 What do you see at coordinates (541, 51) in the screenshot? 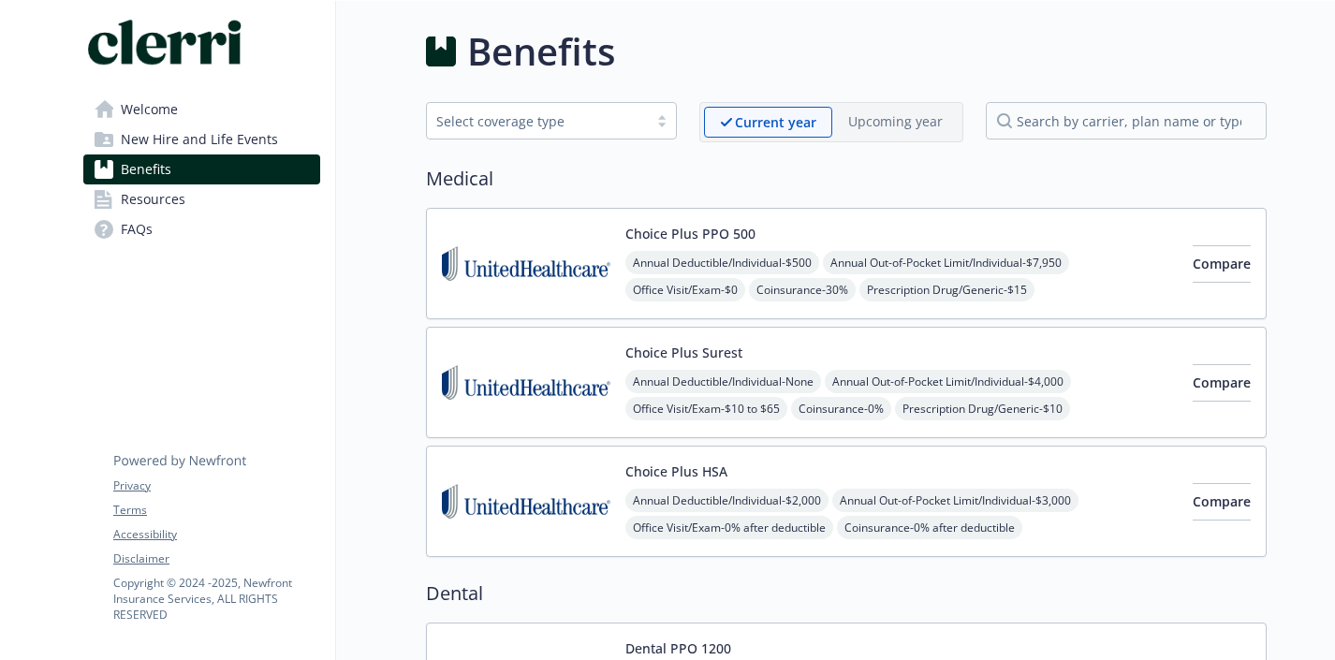
I see `h1: Benefits` at bounding box center [541, 51].